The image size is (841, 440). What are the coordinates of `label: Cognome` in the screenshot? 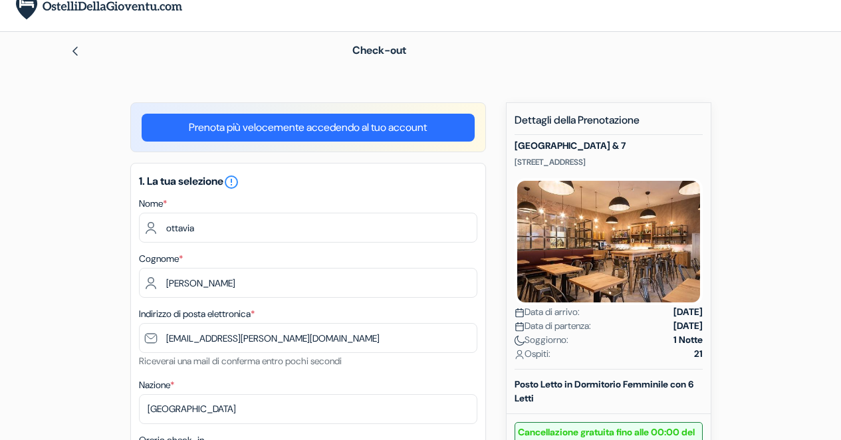 It's located at (161, 259).